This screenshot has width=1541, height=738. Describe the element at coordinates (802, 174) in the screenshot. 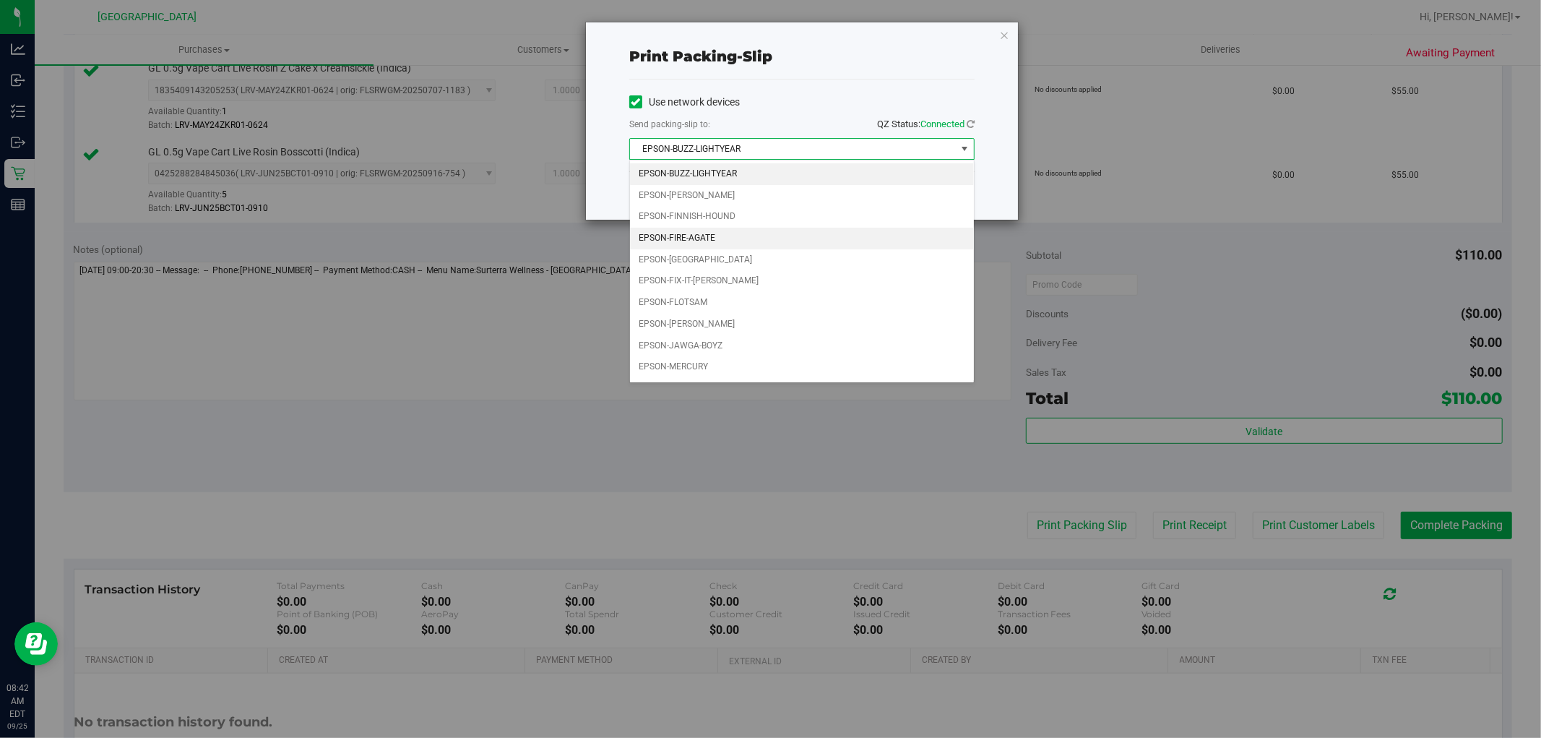

I see `li: EPSON-BUZZ-LIGHTYEAR` at that location.